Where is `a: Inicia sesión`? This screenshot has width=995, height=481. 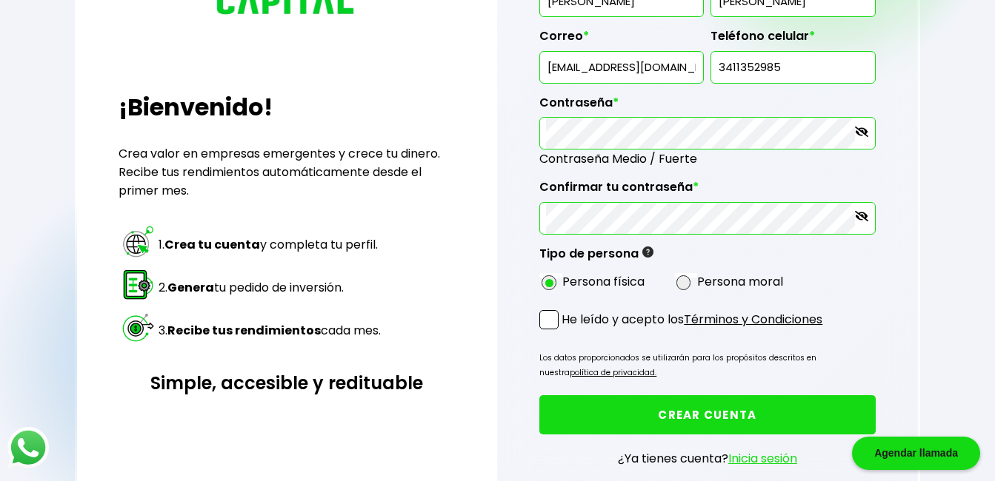 a: Inicia sesión is located at coordinates (762, 459).